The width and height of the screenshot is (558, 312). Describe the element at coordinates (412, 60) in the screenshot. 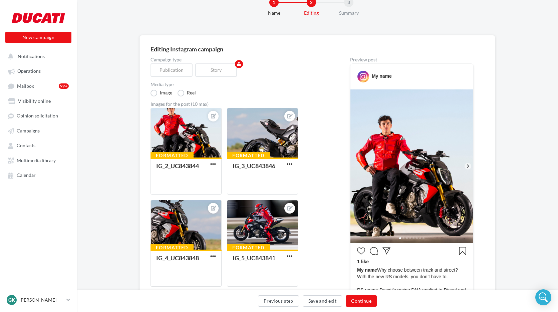

I see `div: Preview post` at that location.